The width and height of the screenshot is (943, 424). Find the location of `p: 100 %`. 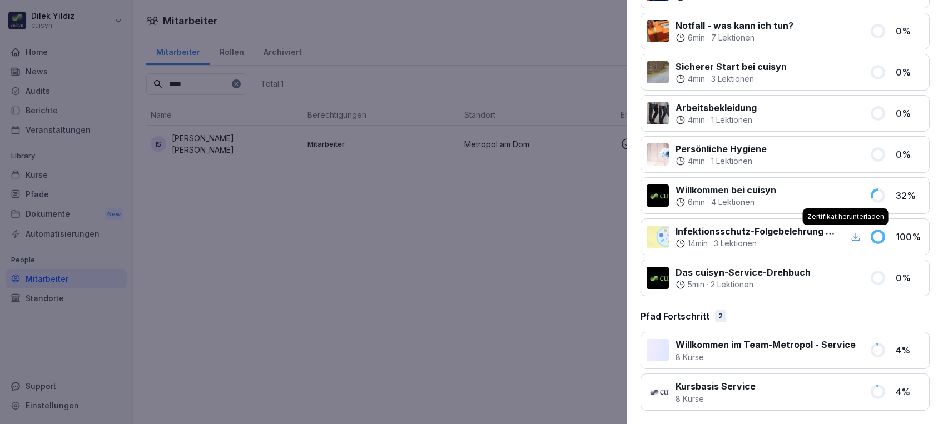

p: 100 % is located at coordinates (909, 237).